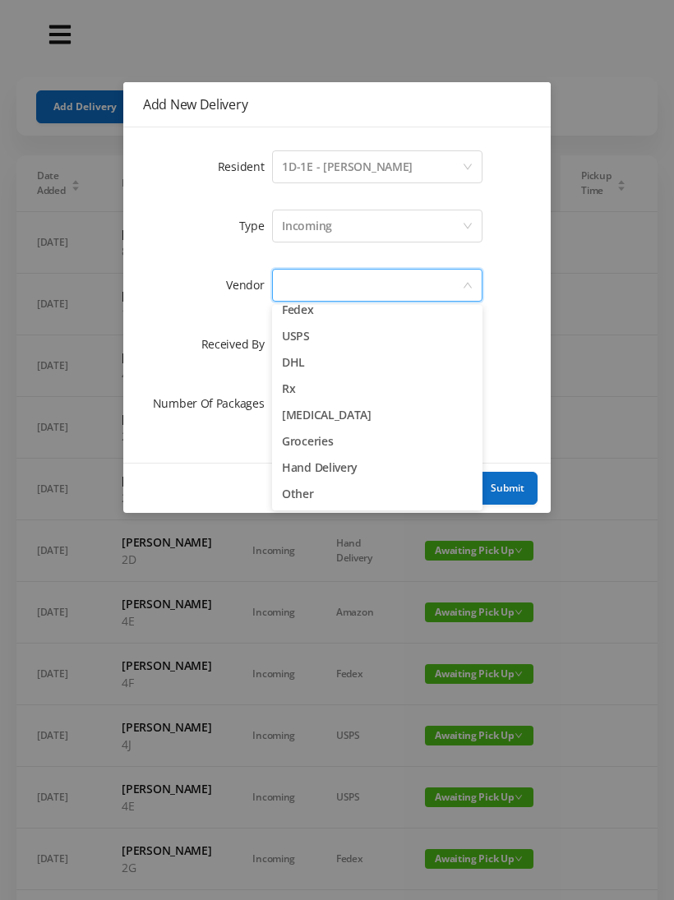 Image resolution: width=674 pixels, height=900 pixels. Describe the element at coordinates (377, 389) in the screenshot. I see `li: Rx` at that location.